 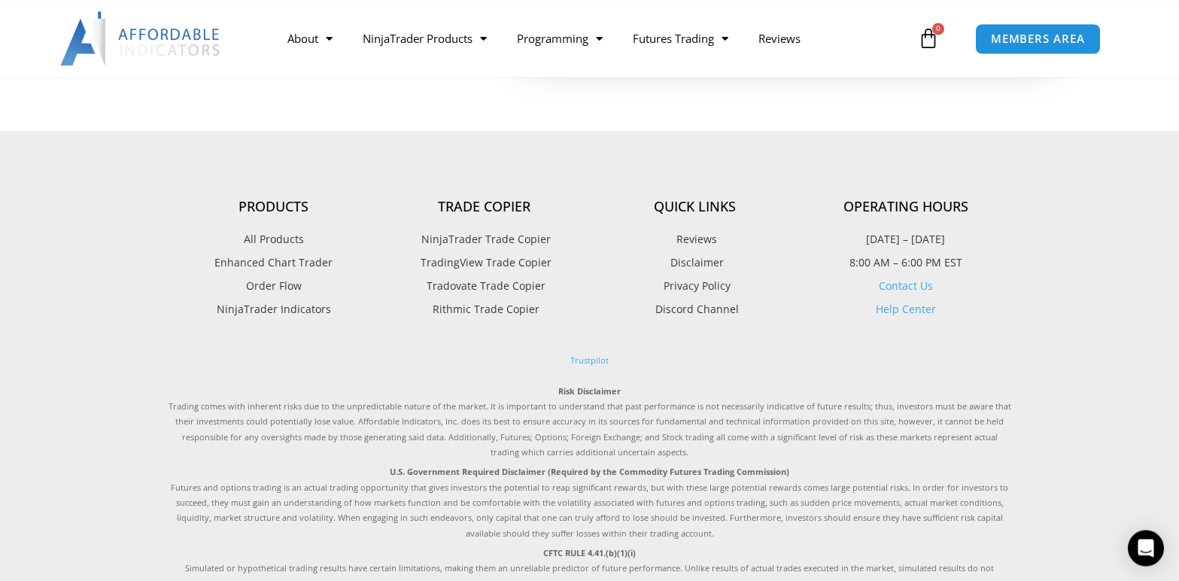 What do you see at coordinates (274, 239) in the screenshot?
I see `a: All Products` at bounding box center [274, 239].